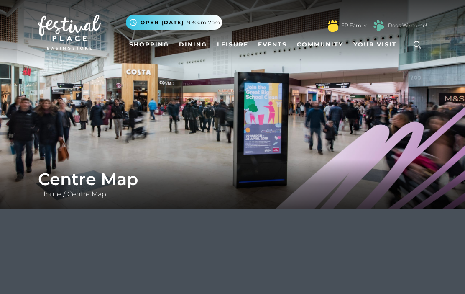  What do you see at coordinates (354, 26) in the screenshot?
I see `a: FP Family` at bounding box center [354, 26].